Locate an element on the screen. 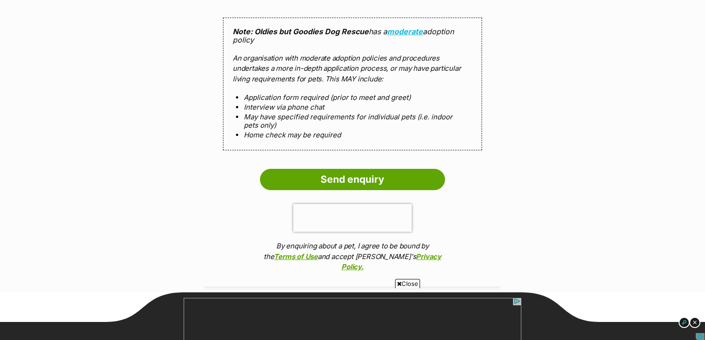 Image resolution: width=705 pixels, height=340 pixels. a: Privacy Policy. is located at coordinates (391, 262).